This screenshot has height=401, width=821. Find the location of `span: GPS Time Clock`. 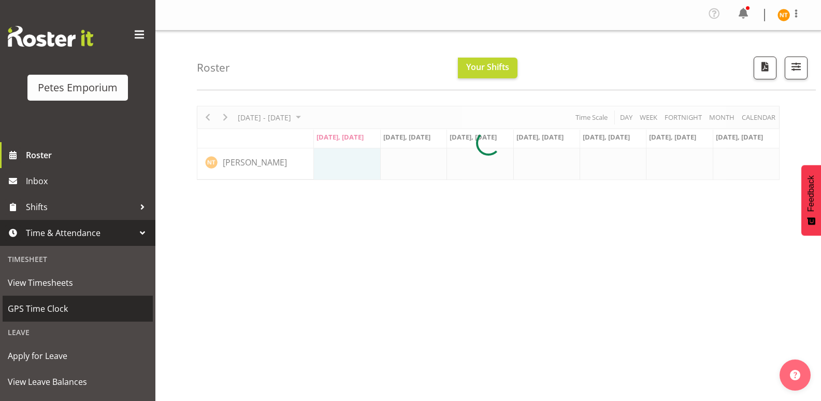

span: GPS Time Clock is located at coordinates (78, 308).